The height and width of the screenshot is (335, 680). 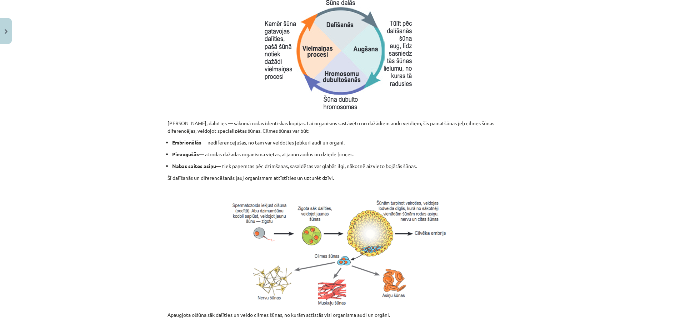 What do you see at coordinates (6, 31) in the screenshot?
I see `img: icon-close-lesson-0947bae3869378f0d4975bcd49f059093ad1ed9edebbc8119c70593378902aed.svg` at bounding box center [6, 31].